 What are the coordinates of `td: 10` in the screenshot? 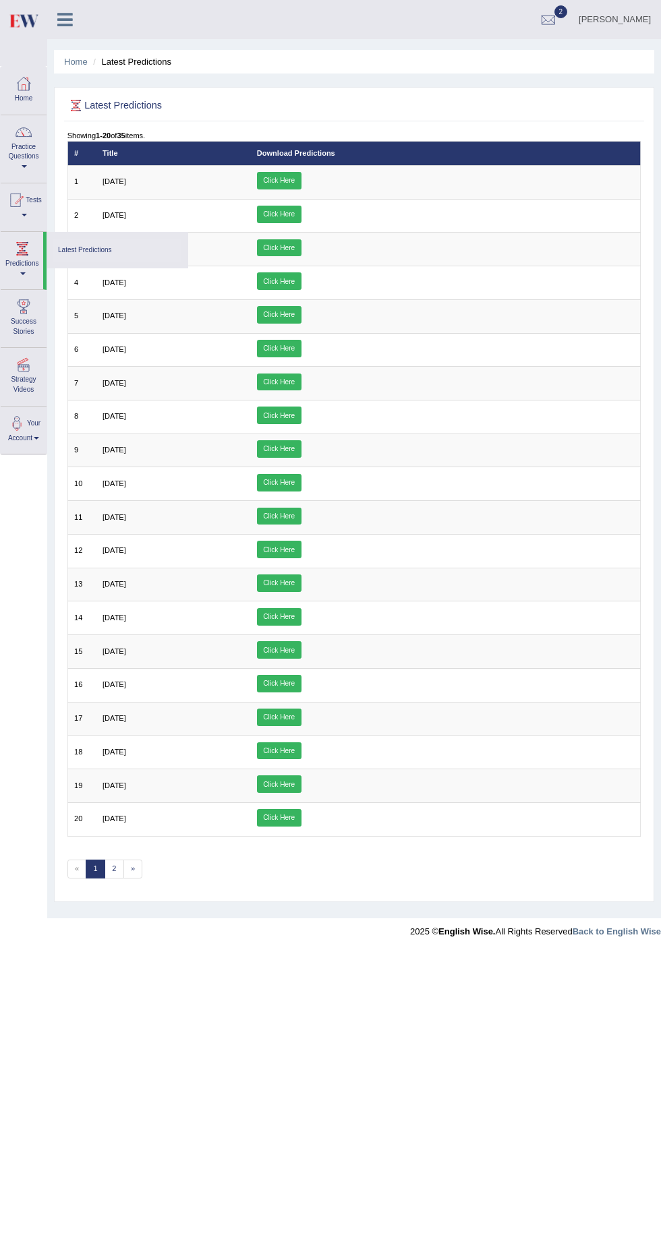 It's located at (82, 484).